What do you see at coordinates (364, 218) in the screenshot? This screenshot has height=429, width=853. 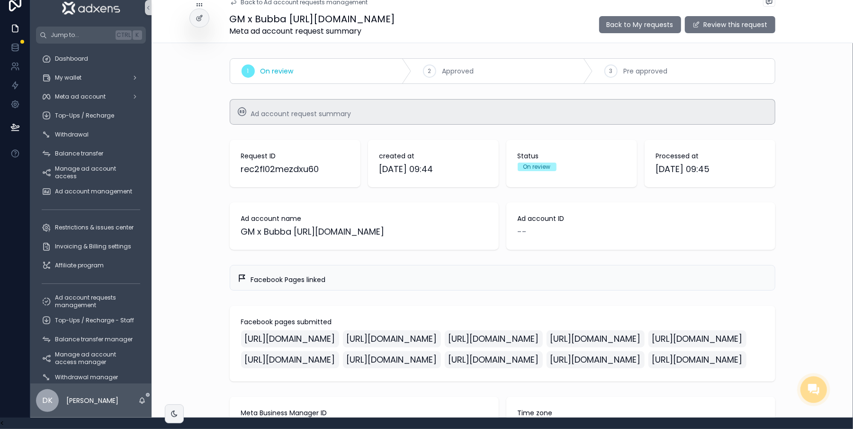 I see `span: Ad account name` at bounding box center [364, 218].